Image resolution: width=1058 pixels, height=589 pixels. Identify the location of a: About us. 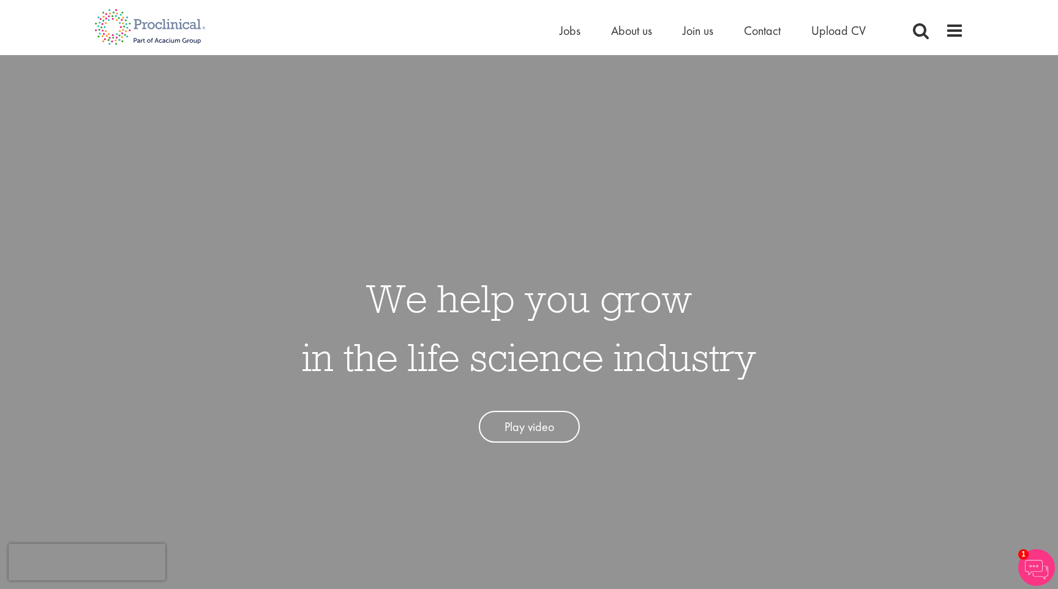
(631, 31).